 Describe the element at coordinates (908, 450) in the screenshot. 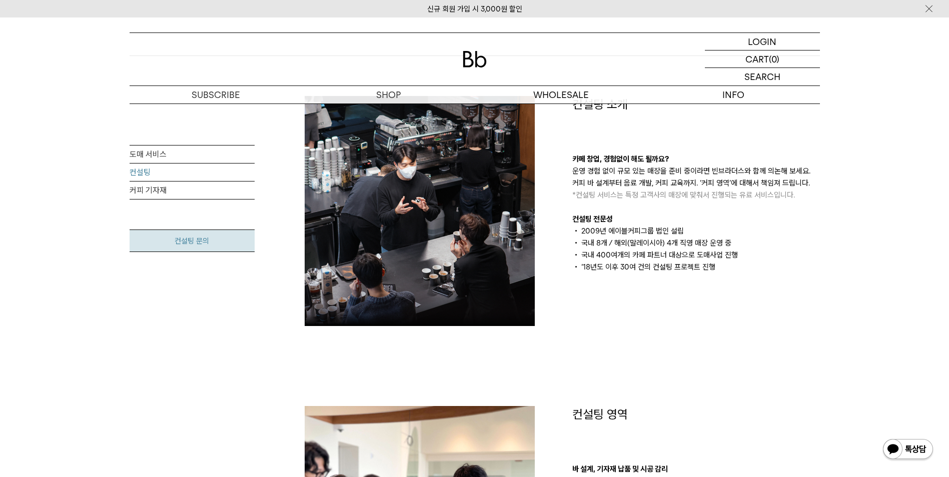

I see `img: 카카오톡 채널 1:1 채팅 버튼` at that location.